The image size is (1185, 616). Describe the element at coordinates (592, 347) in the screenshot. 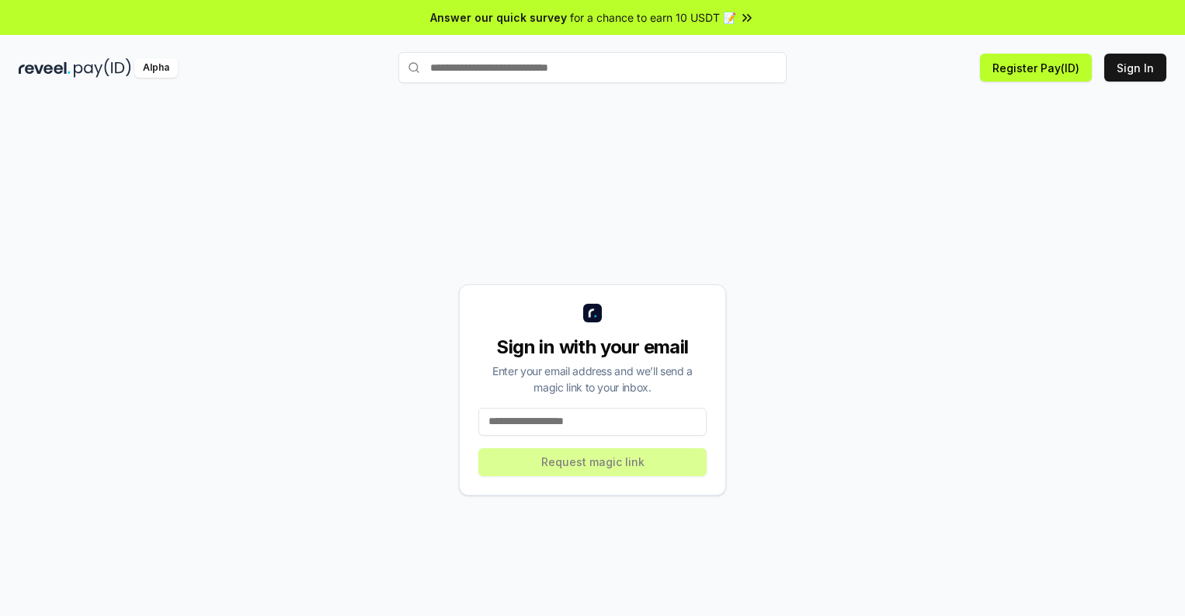

I see `div: Sign in with your email` at that location.